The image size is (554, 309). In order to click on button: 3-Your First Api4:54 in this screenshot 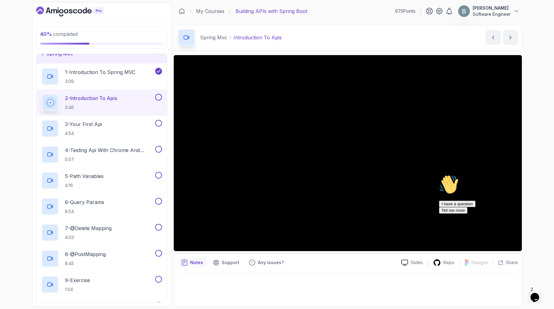, I will do `click(102, 128)`.